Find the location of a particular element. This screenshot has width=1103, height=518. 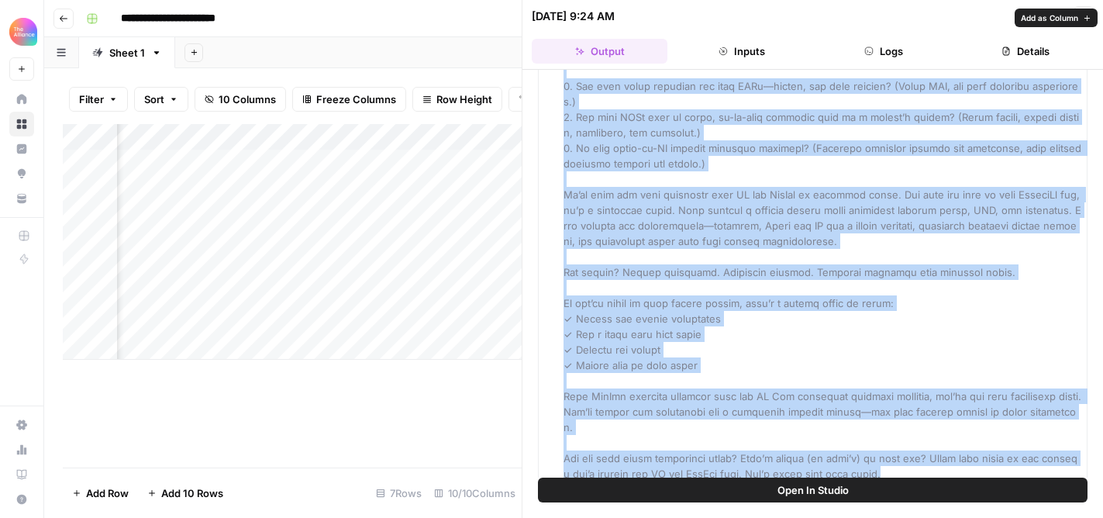

button: Open In Studio is located at coordinates (812, 490).